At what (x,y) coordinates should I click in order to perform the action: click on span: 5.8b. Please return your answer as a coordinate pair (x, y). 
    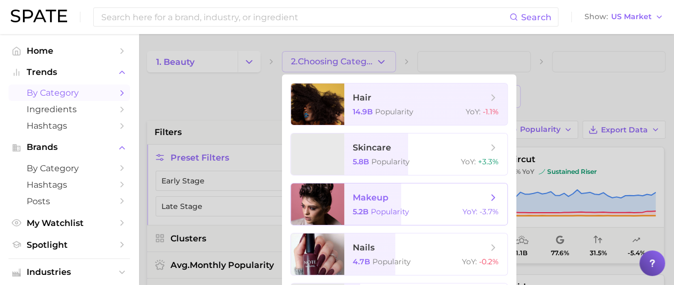
    Looking at the image, I should click on (361, 162).